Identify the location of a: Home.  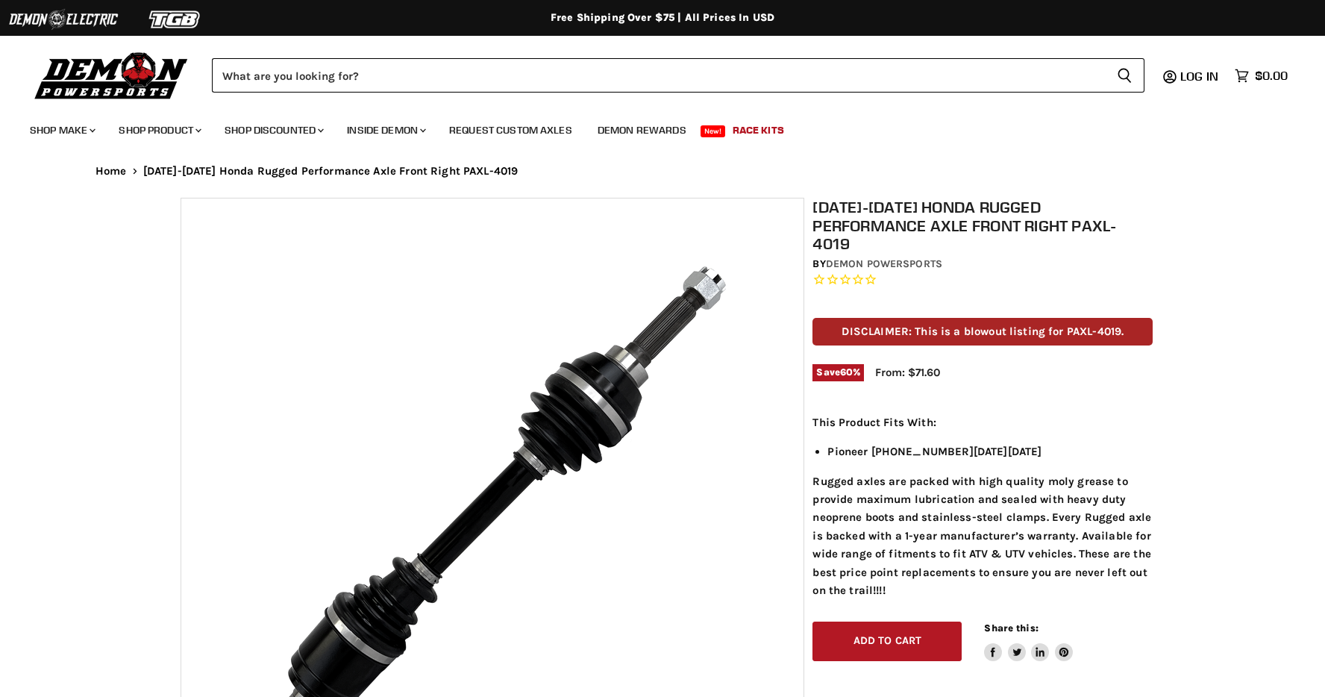
(111, 171).